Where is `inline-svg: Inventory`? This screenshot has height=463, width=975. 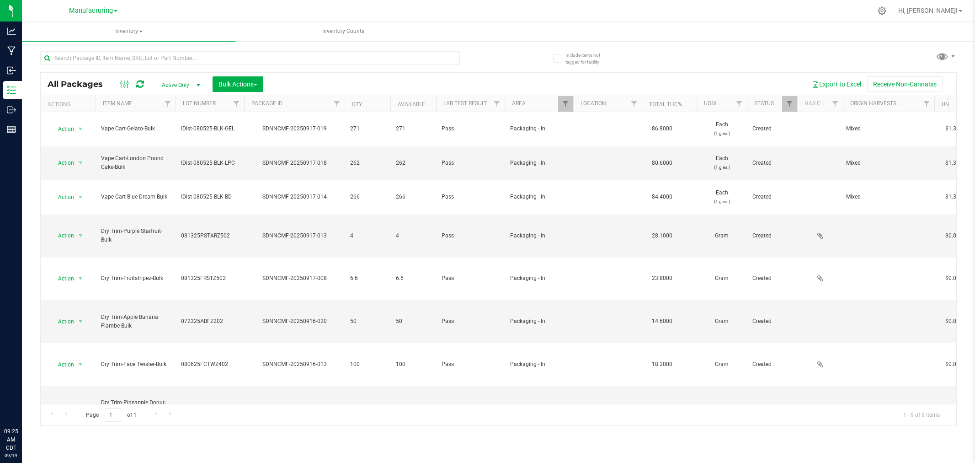 inline-svg: Inventory is located at coordinates (11, 90).